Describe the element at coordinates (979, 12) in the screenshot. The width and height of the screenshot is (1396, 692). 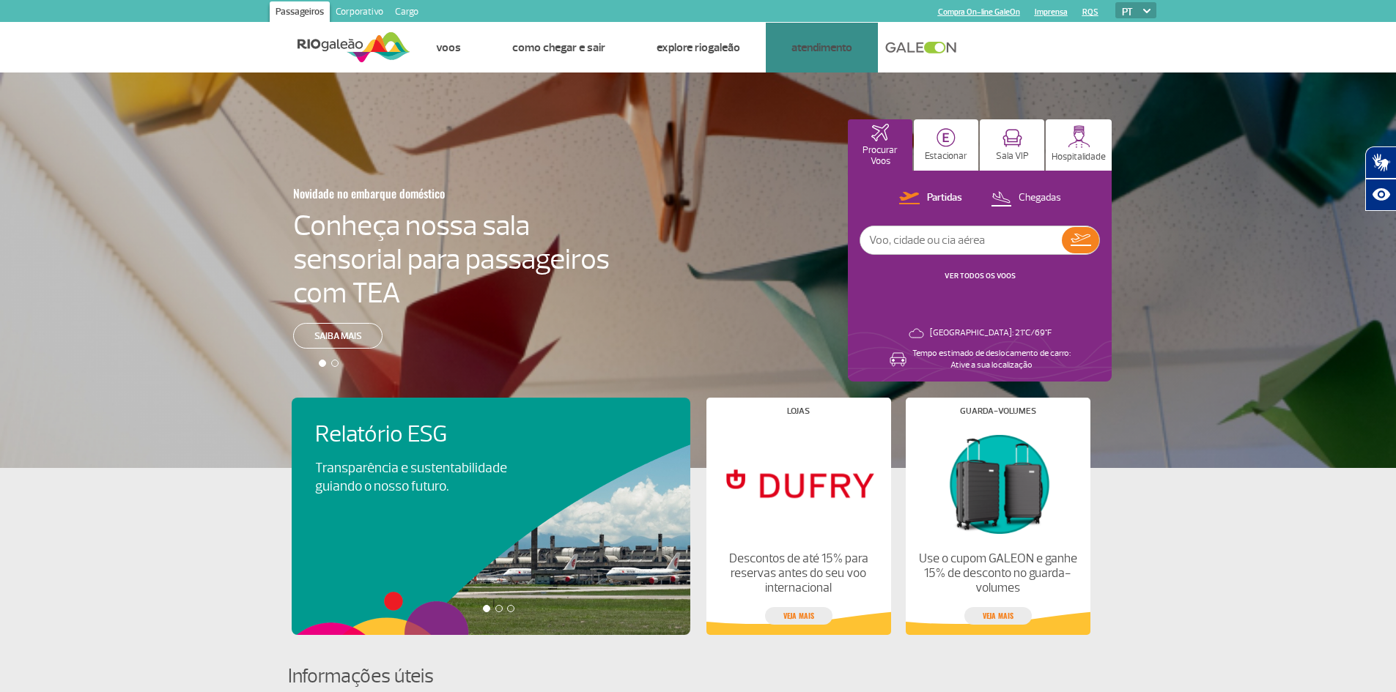
I see `a: Compra On-line GaleOn` at that location.